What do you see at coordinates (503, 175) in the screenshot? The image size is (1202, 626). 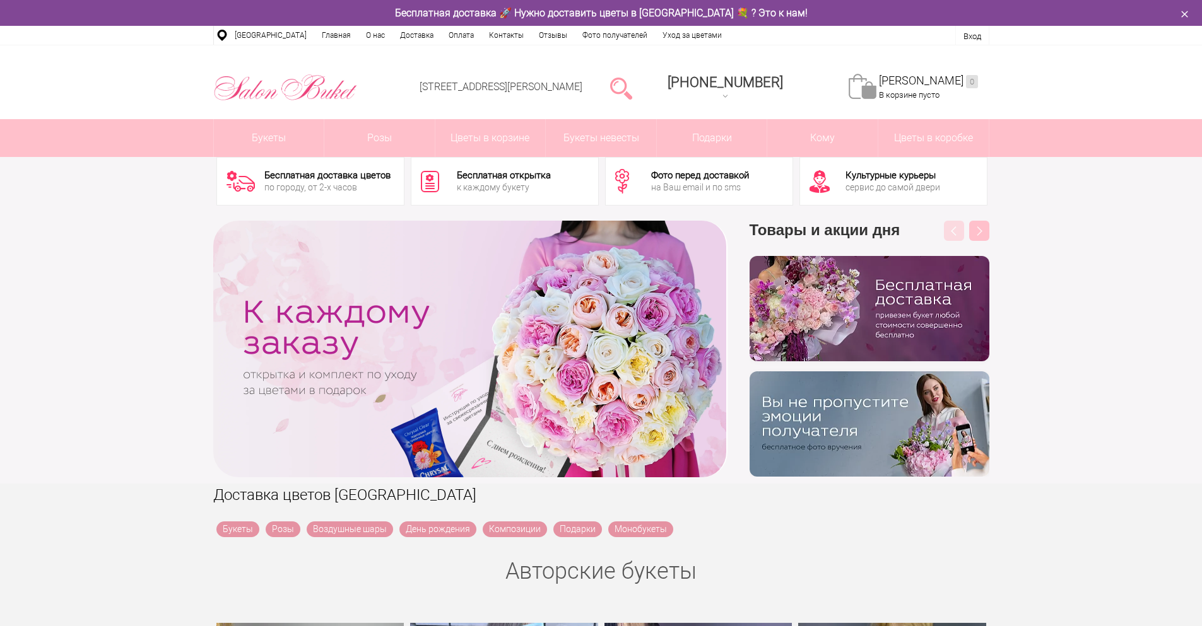 I see `div: Бесплатная открытка` at bounding box center [503, 175].